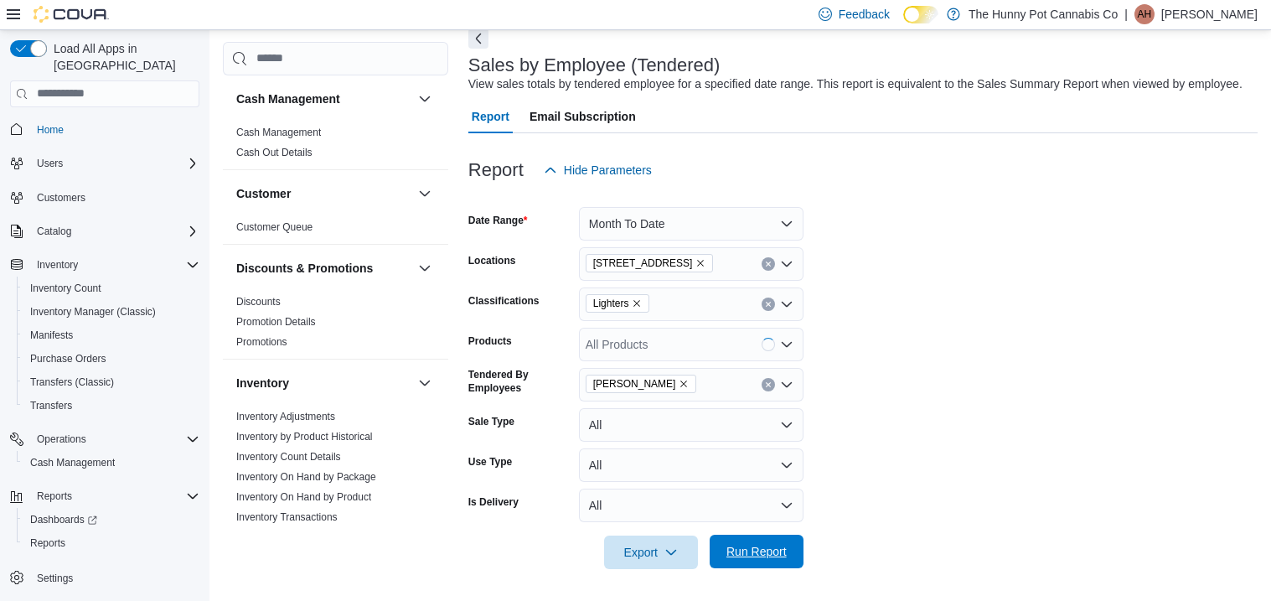 This screenshot has width=1271, height=601. Describe the element at coordinates (637, 303) in the screenshot. I see `button: Remove Lighters from selection in this group` at that location.